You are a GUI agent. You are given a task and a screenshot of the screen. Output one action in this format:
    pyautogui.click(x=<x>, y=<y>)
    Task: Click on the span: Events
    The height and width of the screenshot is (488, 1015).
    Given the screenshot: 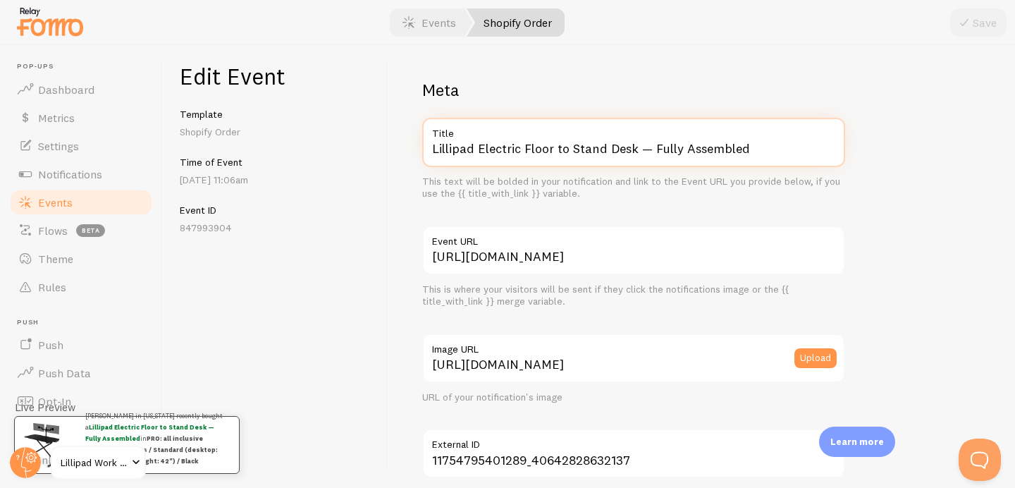 What is the action you would take?
    pyautogui.click(x=55, y=202)
    